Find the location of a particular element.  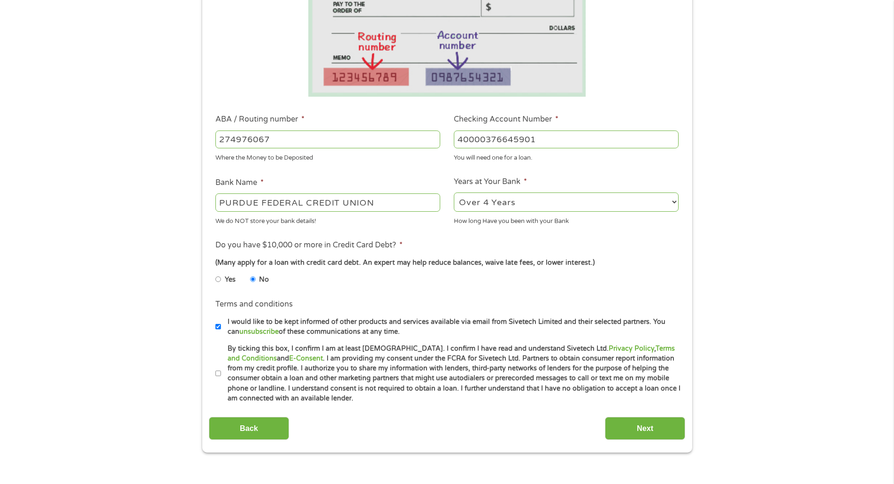

input: 263177916 is located at coordinates (327, 139).